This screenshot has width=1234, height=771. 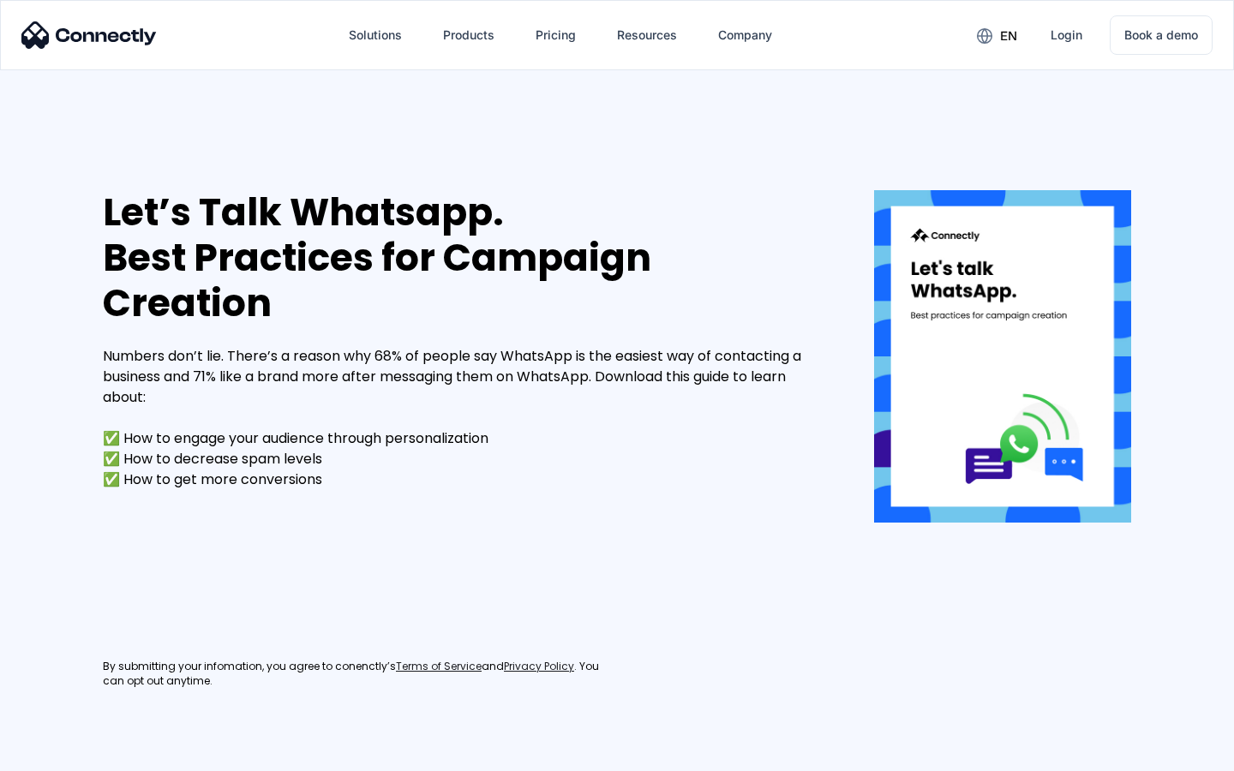 What do you see at coordinates (463, 258) in the screenshot?
I see `div: Let’s Talk Whatsapp. Best Practices for Campaign Creation` at bounding box center [463, 258].